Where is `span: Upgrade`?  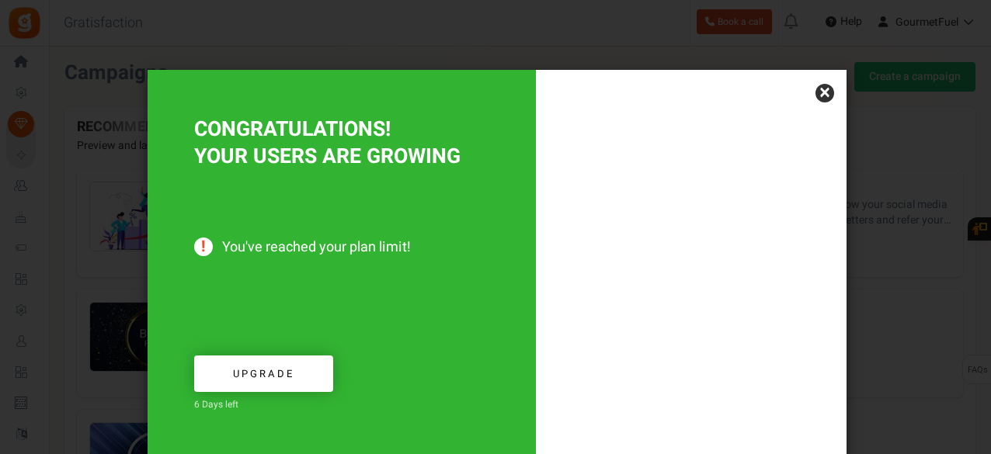 span: Upgrade is located at coordinates (263, 374).